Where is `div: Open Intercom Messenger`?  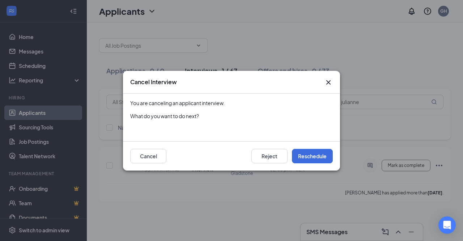 div: Open Intercom Messenger is located at coordinates (448, 226).